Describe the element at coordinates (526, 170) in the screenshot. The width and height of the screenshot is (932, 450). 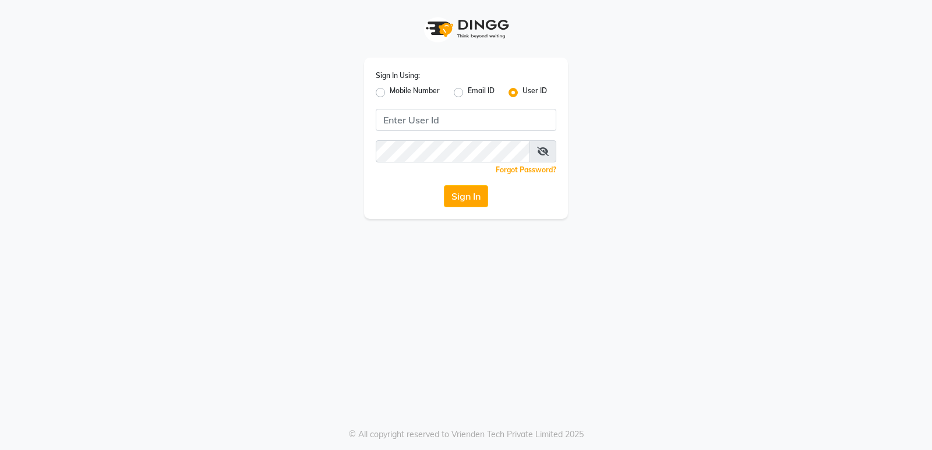
I see `a: Forgot Password?` at that location.